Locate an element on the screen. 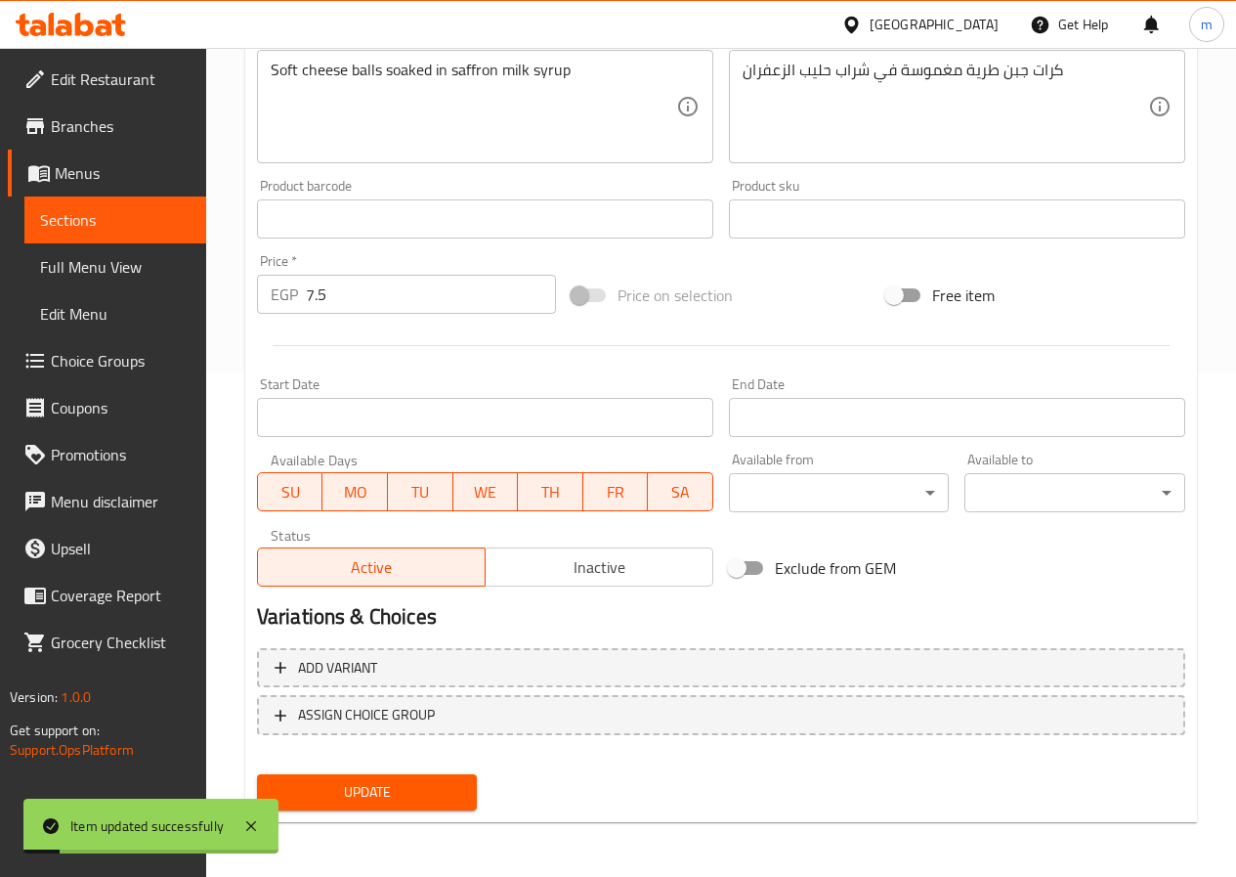 This screenshot has width=1236, height=877. span: m is located at coordinates (1207, 24).